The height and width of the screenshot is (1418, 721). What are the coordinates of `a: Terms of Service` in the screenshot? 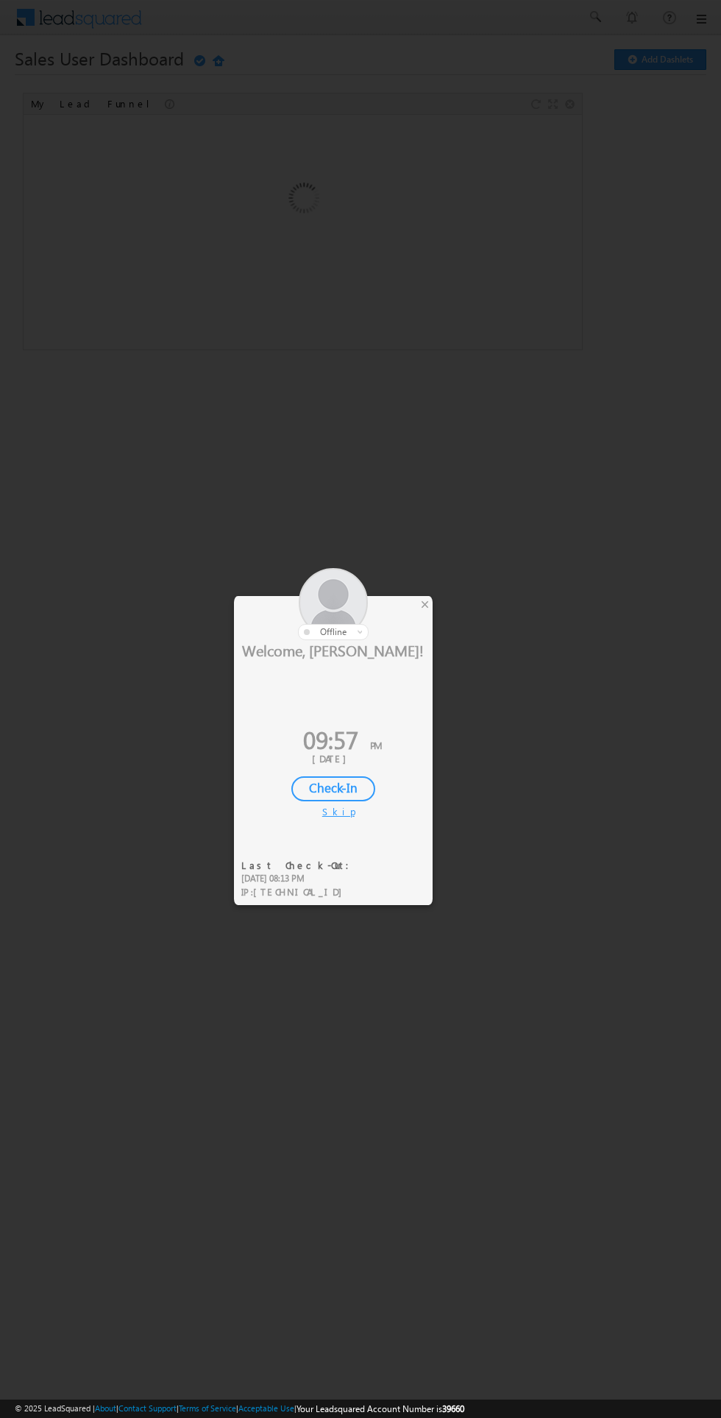 It's located at (208, 1408).